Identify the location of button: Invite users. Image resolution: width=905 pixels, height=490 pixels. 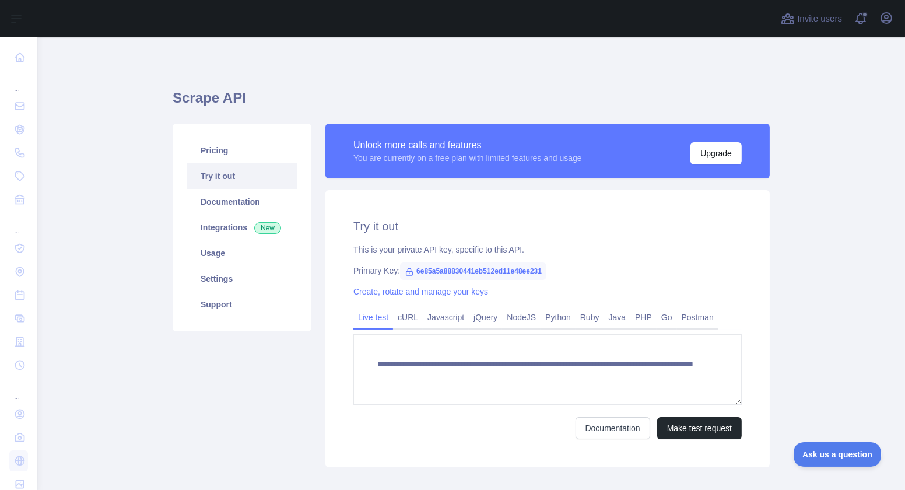
(811, 19).